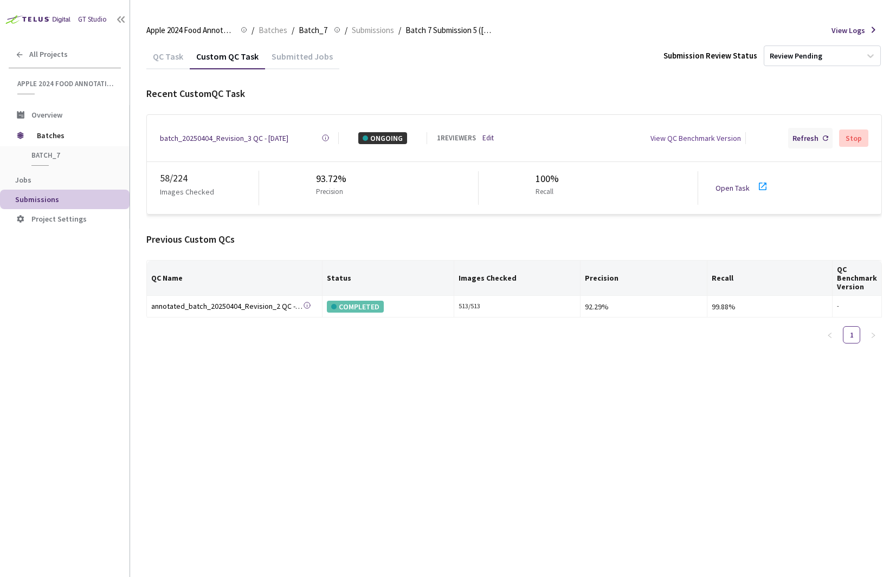  Describe the element at coordinates (457, 138) in the screenshot. I see `div: 1 REVIEWERS` at that location.